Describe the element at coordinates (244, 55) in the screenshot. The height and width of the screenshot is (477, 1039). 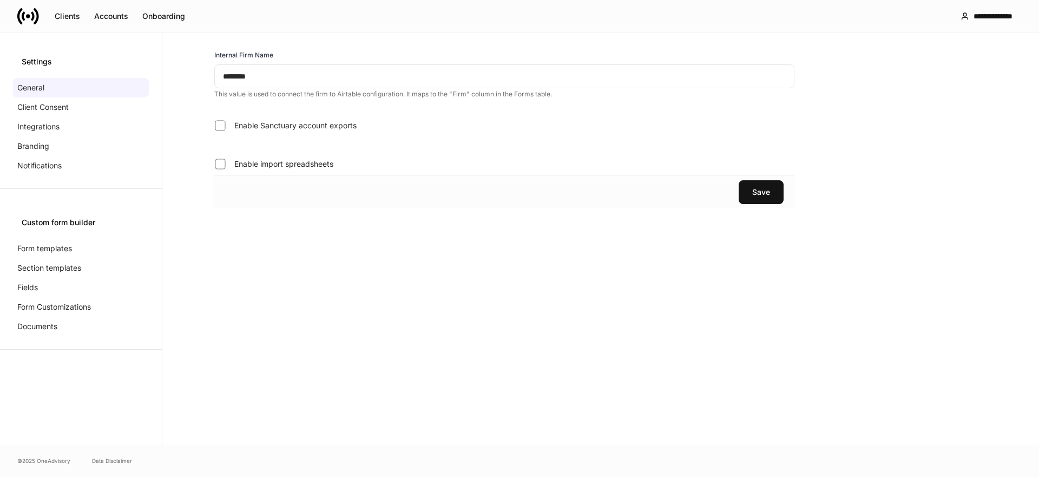
I see `h6: Internal Firm Name` at that location.